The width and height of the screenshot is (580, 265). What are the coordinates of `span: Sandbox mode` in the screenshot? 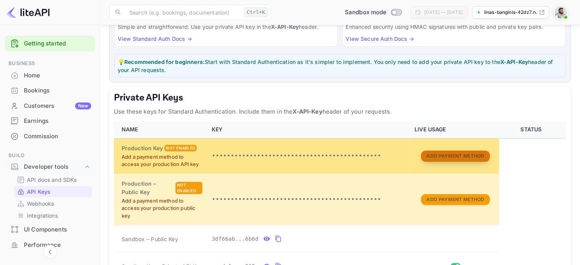 It's located at (365, 12).